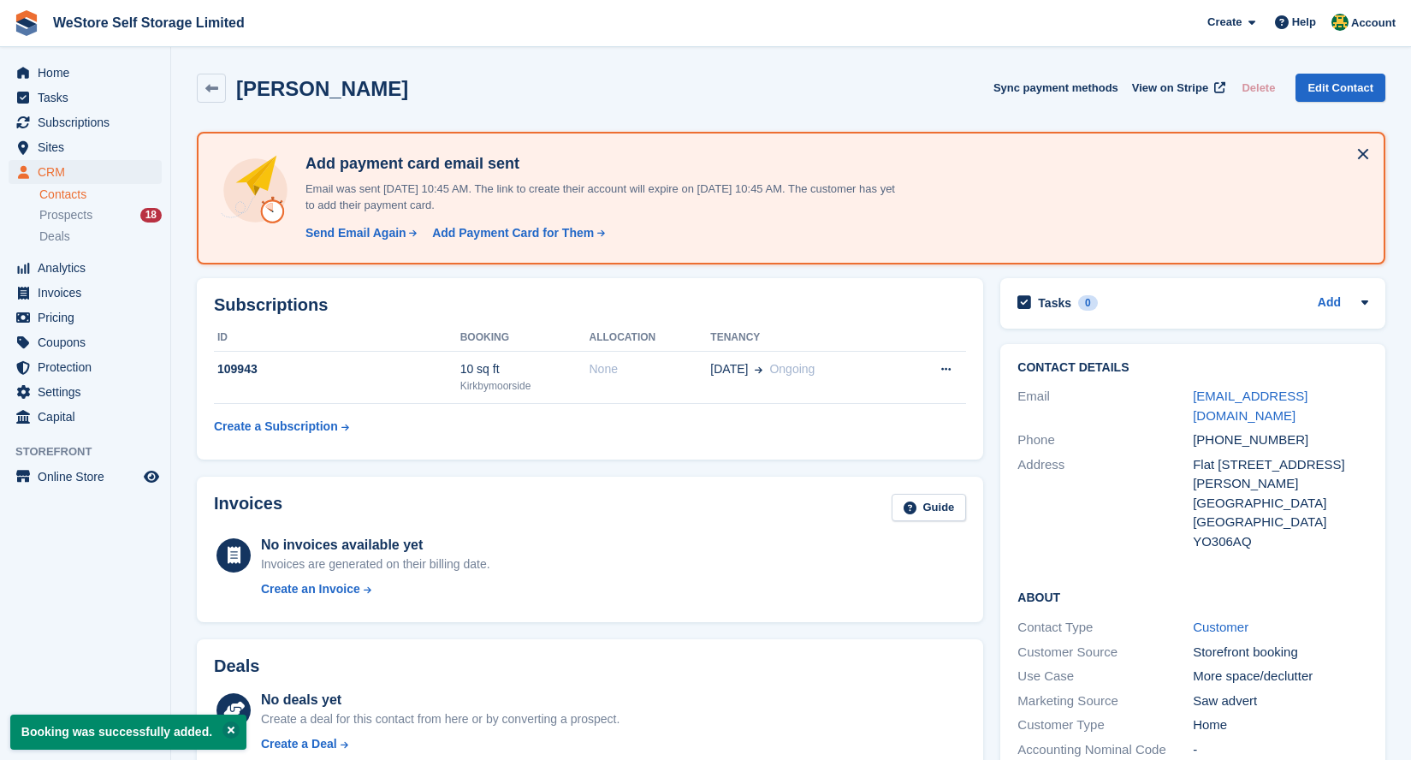  What do you see at coordinates (100, 194) in the screenshot?
I see `a: Contacts` at bounding box center [100, 194].